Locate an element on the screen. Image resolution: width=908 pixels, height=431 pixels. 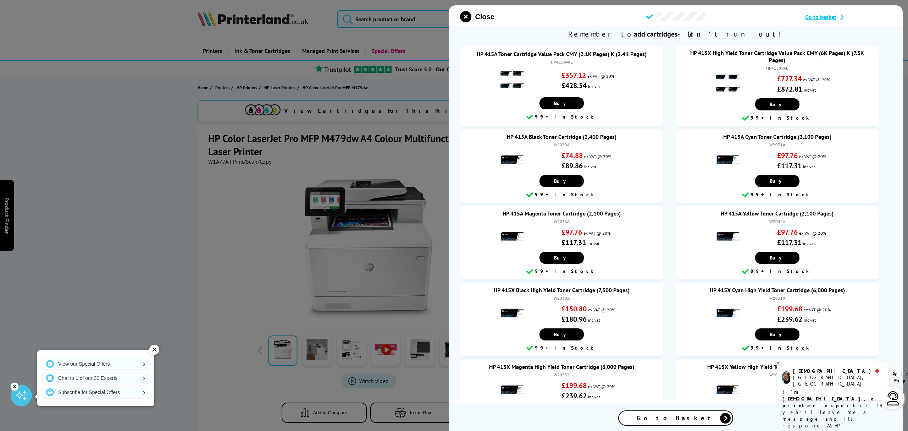
img: HP 415A Yellow Toner Cartridge (2,100 Pages) is located at coordinates (729, 236).